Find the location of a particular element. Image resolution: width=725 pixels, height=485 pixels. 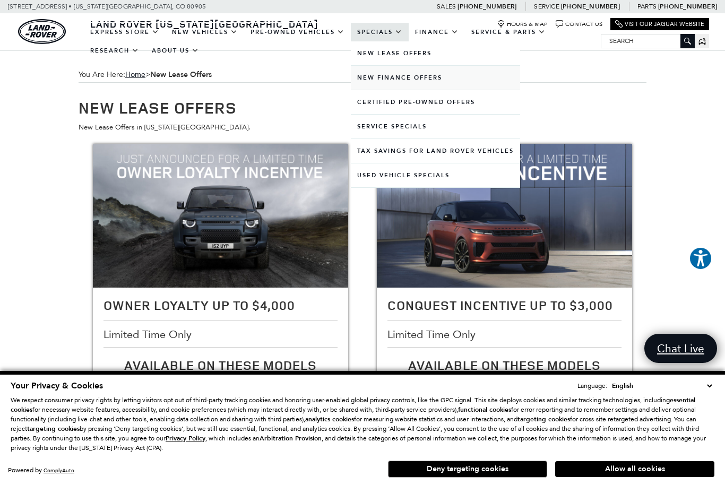

a: Chat Live is located at coordinates (681, 348).